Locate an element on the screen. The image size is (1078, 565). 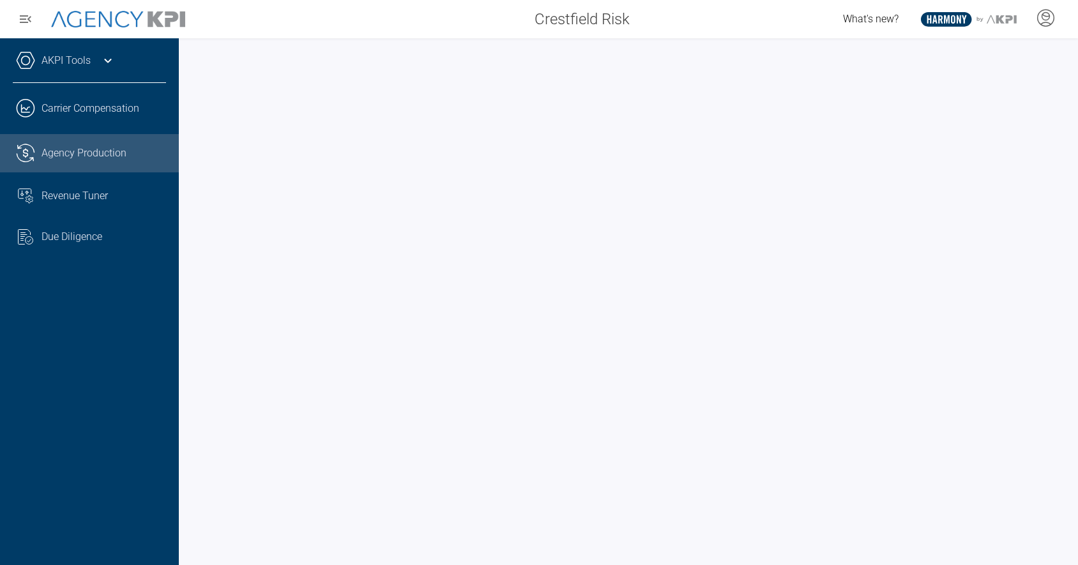
span: What's new? is located at coordinates (870, 19).